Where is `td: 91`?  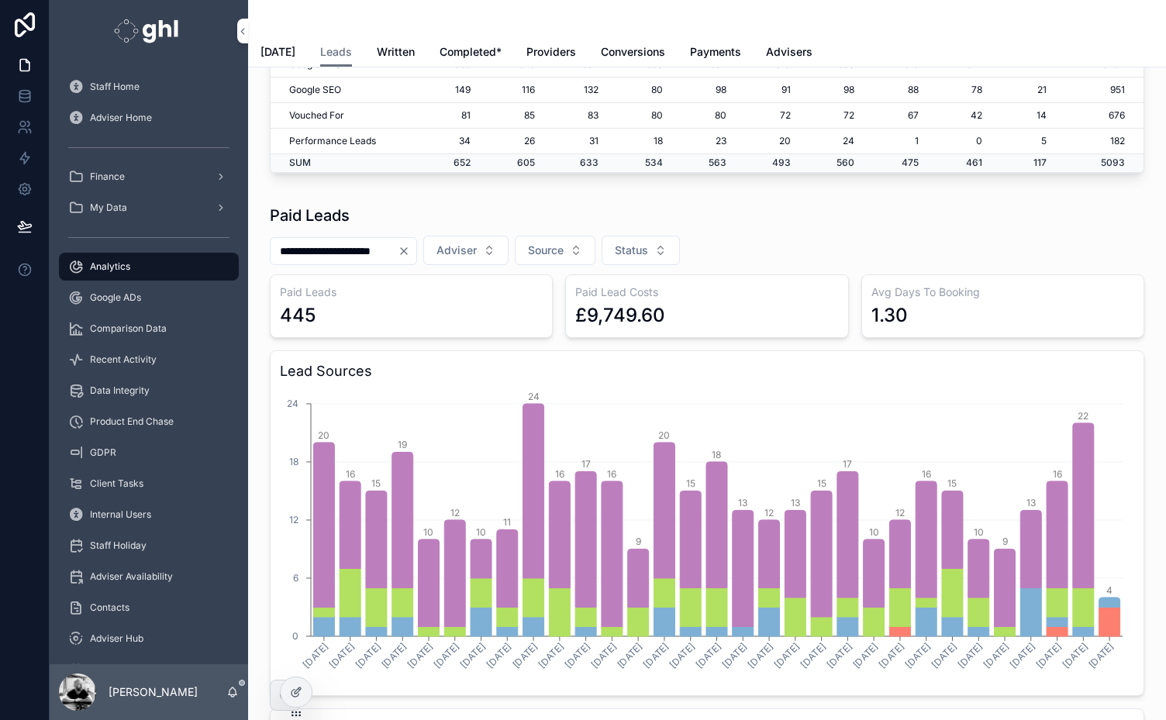 td: 91 is located at coordinates (767, 89).